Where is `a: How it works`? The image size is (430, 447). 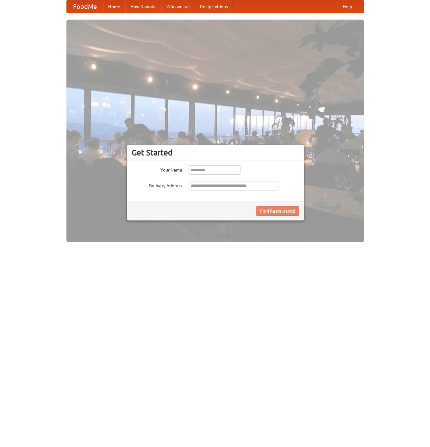
a: How it works is located at coordinates (143, 7).